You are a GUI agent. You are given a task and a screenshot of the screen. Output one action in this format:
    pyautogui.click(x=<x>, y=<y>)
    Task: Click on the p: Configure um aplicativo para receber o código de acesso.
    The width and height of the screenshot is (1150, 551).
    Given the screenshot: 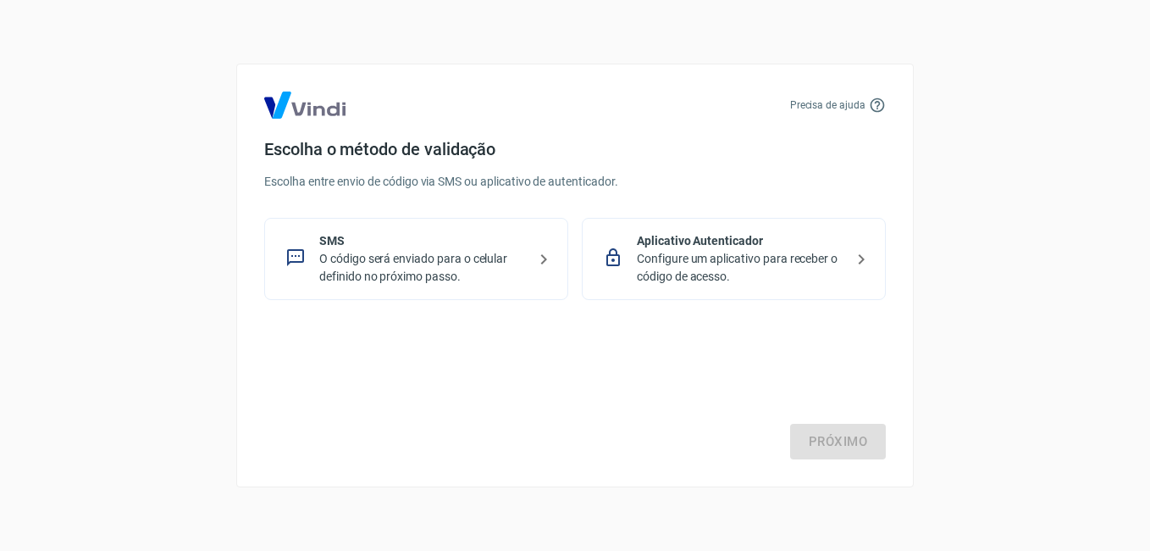 What is the action you would take?
    pyautogui.click(x=740, y=268)
    